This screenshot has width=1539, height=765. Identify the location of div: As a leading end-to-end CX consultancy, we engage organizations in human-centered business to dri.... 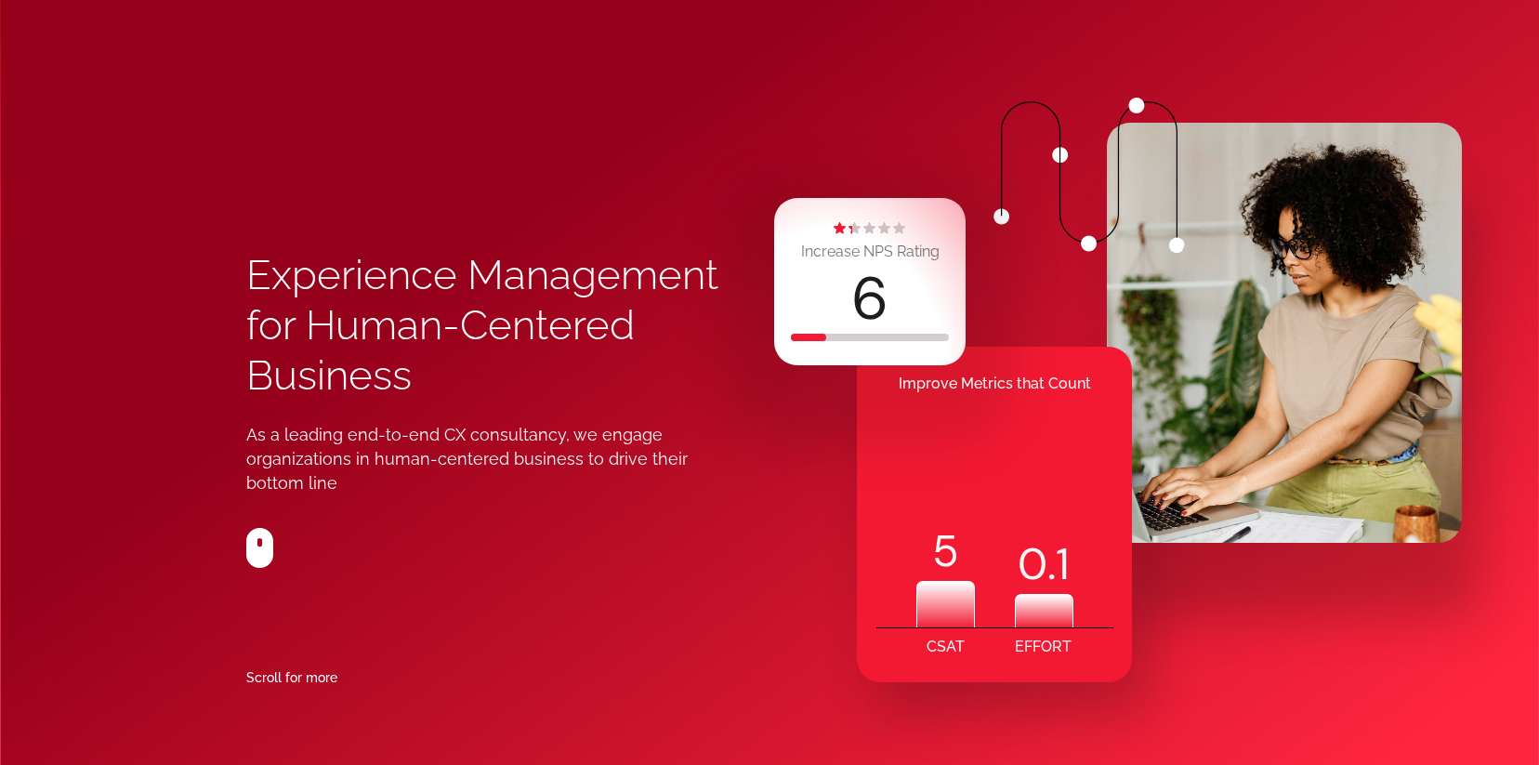
(486, 459).